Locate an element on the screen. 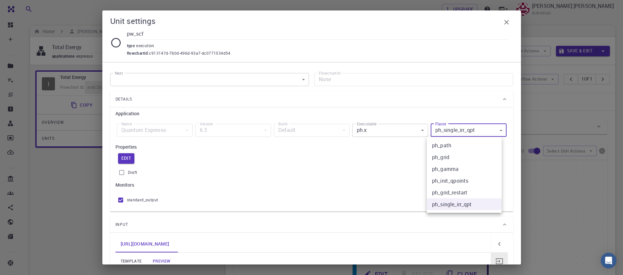  span: Support is located at coordinates (25, 8).